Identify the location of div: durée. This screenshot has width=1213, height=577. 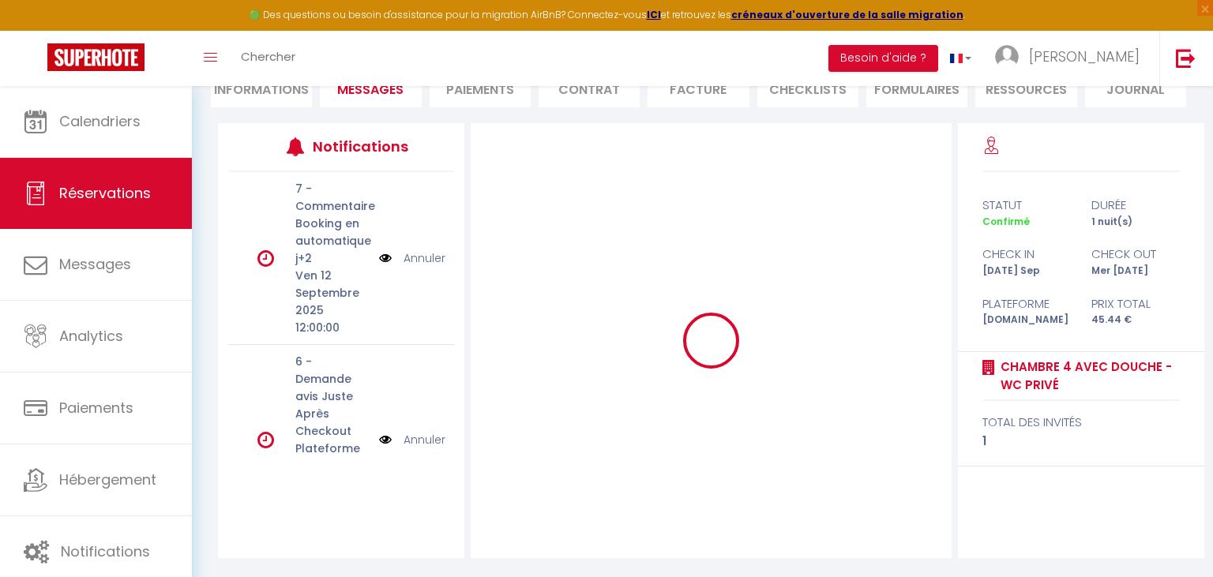
(1135, 205).